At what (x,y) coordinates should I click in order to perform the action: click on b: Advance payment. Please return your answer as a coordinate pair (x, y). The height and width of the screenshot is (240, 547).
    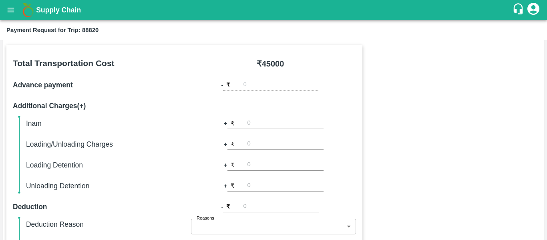
    Looking at the image, I should click on (43, 85).